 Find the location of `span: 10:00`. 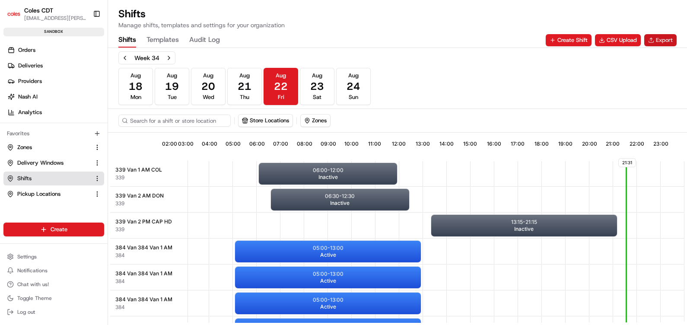

span: 10:00 is located at coordinates (351, 144).